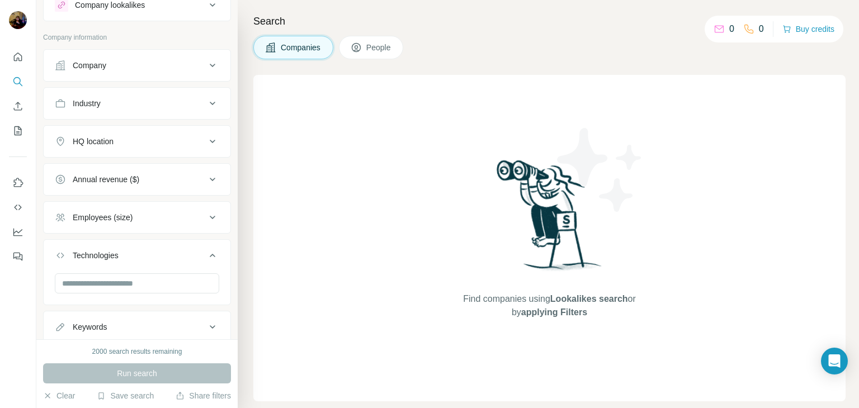  What do you see at coordinates (18, 106) in the screenshot?
I see `button: Enrich CSV` at bounding box center [18, 106].